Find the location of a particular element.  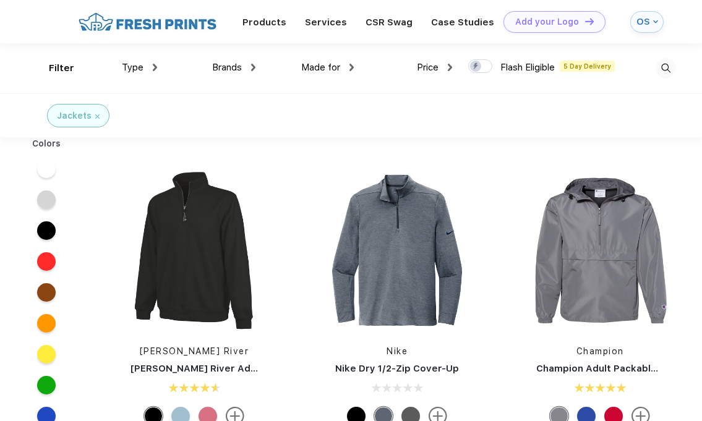

a: Nike is located at coordinates (397, 351).